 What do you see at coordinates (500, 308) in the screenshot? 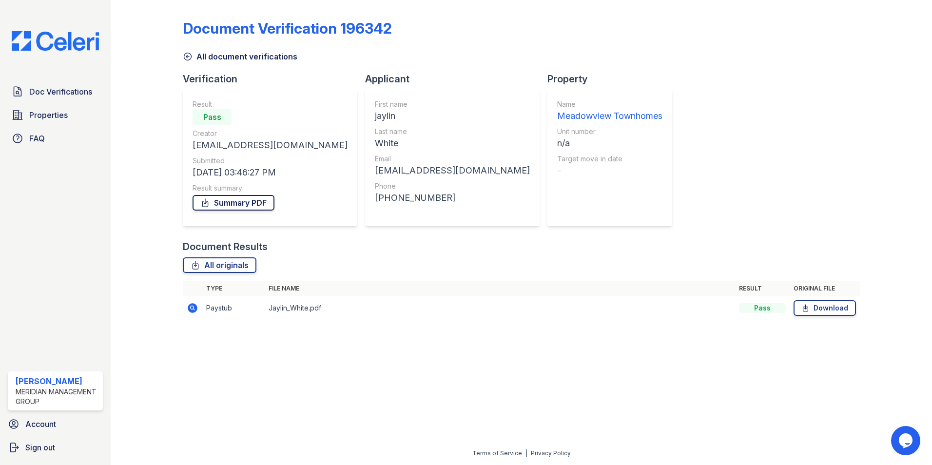
I see `td: Jaylin_White.pdf` at bounding box center [500, 308].